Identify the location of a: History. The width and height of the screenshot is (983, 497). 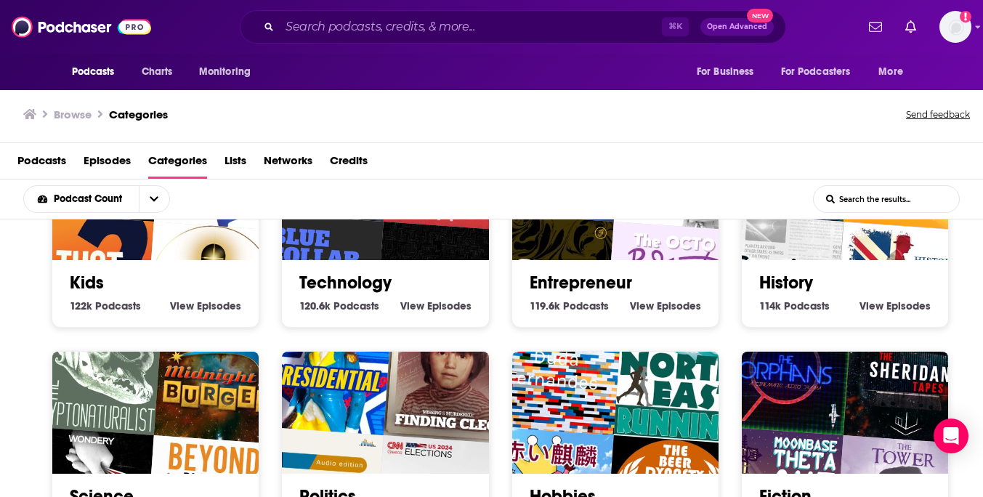
(786, 283).